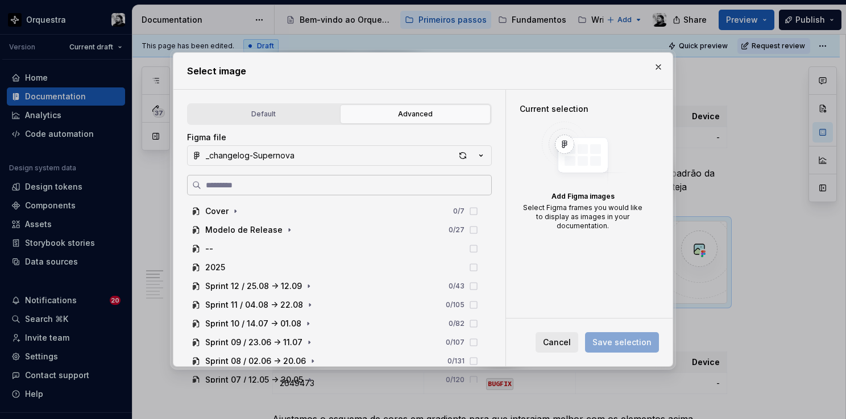 The width and height of the screenshot is (846, 419). Describe the element at coordinates (582, 109) in the screenshot. I see `div: Current selection` at that location.